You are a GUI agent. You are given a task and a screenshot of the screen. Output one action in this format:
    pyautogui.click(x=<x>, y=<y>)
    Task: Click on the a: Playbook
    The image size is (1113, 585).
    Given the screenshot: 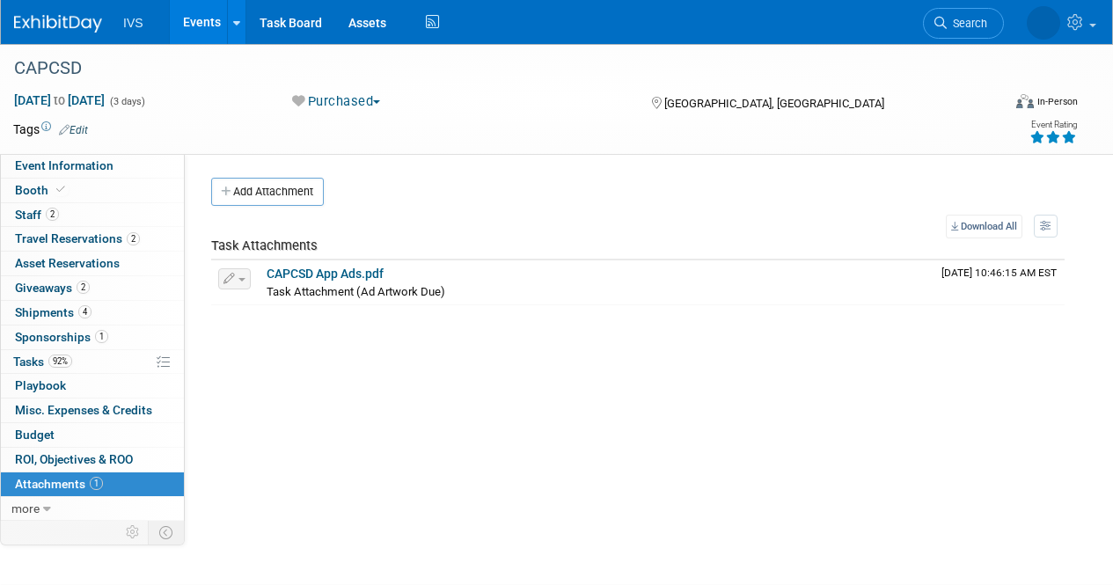 What is the action you would take?
    pyautogui.click(x=92, y=385)
    